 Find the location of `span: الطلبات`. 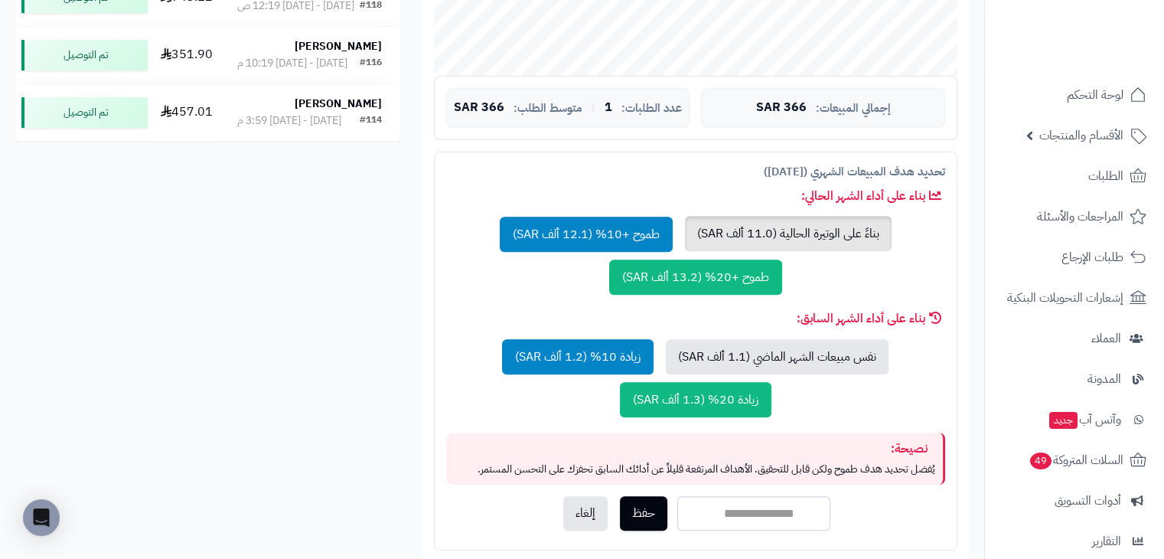

span: الطلبات is located at coordinates (1106, 176).